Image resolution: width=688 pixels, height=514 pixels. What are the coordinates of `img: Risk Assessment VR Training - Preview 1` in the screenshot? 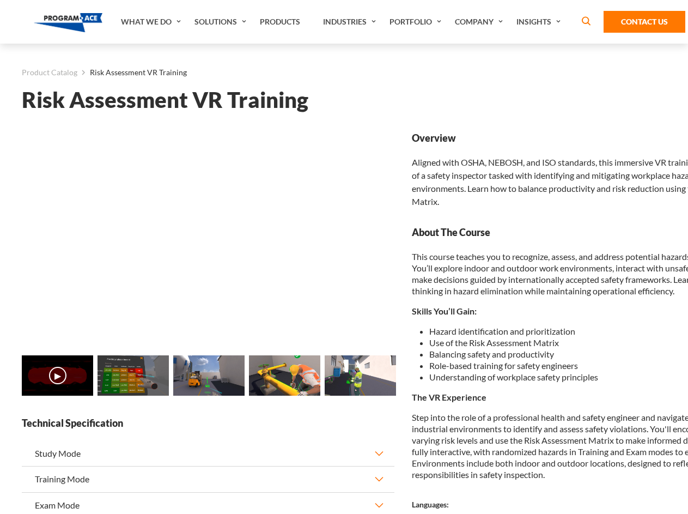 It's located at (133, 376).